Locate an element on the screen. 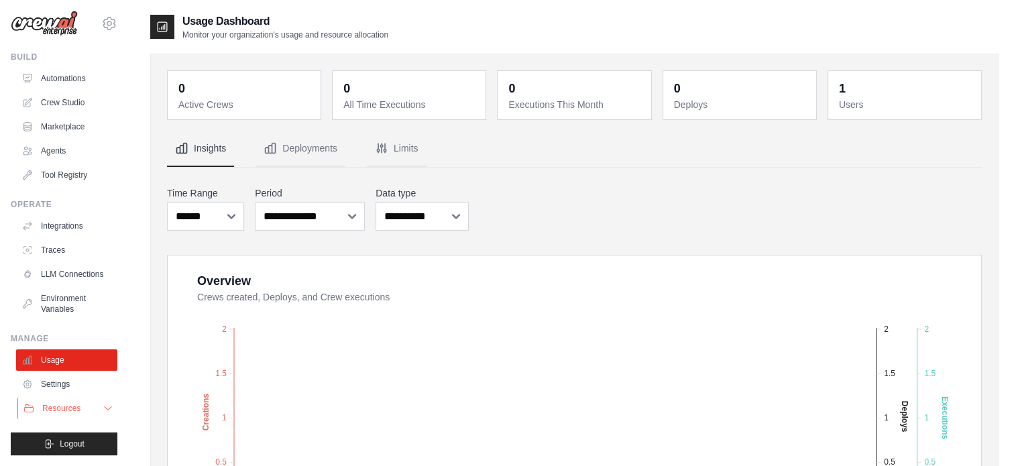 Image resolution: width=1020 pixels, height=466 pixels. button: Limits is located at coordinates (397, 149).